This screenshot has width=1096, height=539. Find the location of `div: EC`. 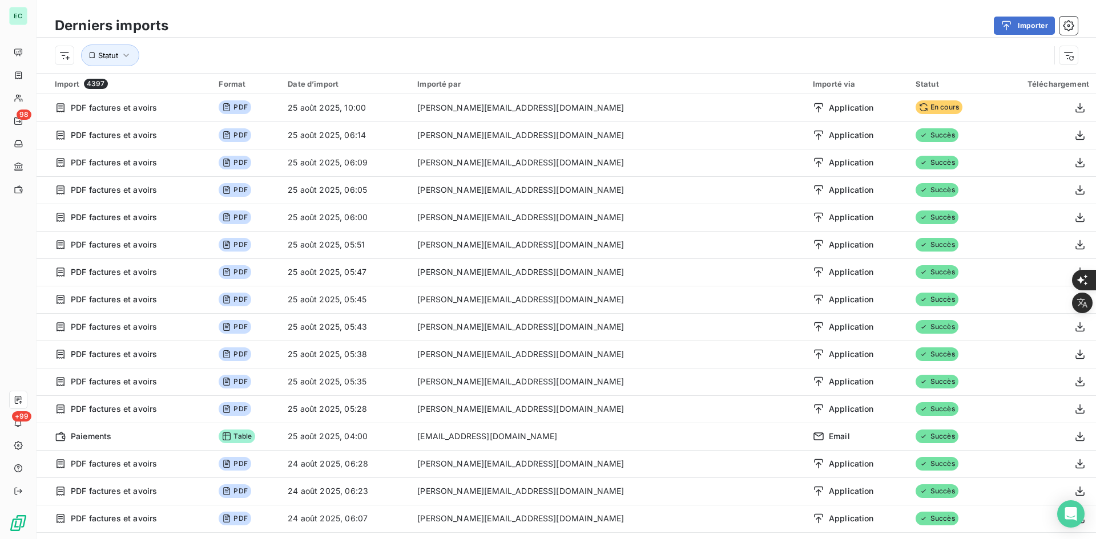

div: EC is located at coordinates (18, 16).